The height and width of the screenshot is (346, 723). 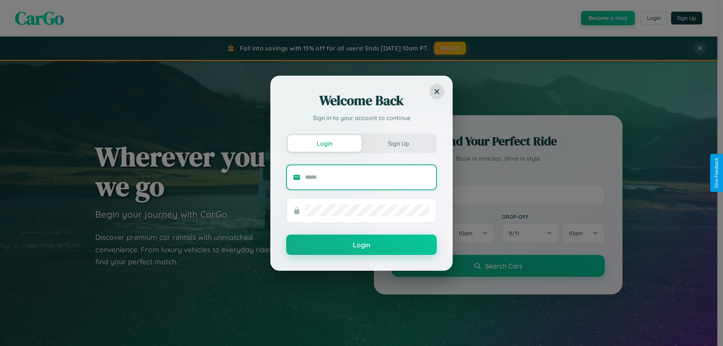 What do you see at coordinates (399, 144) in the screenshot?
I see `button: Sign Up` at bounding box center [399, 144].